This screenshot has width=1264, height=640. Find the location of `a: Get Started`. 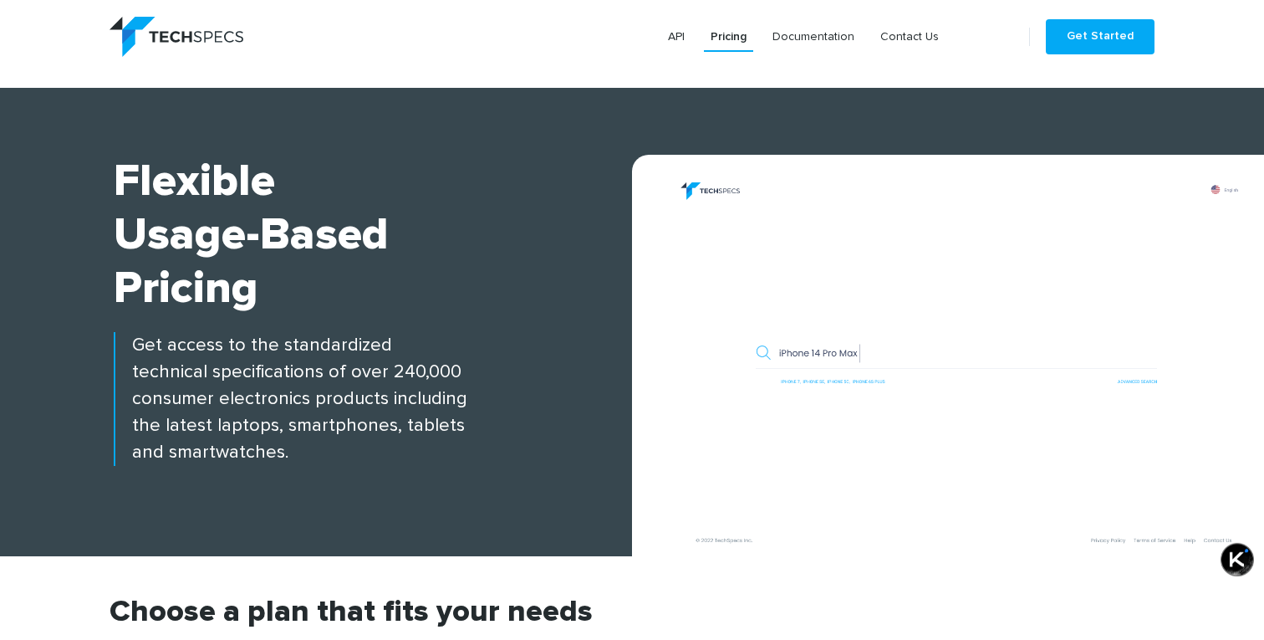

a: Get Started is located at coordinates (1100, 37).